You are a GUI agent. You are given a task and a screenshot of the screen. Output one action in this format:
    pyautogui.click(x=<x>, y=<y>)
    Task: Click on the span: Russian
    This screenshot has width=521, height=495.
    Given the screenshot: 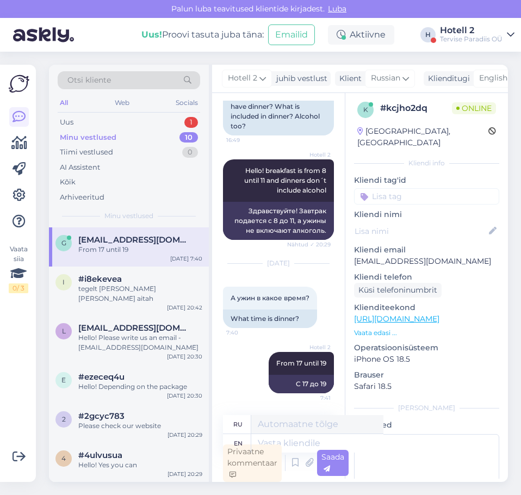 What is the action you would take?
    pyautogui.click(x=386, y=78)
    